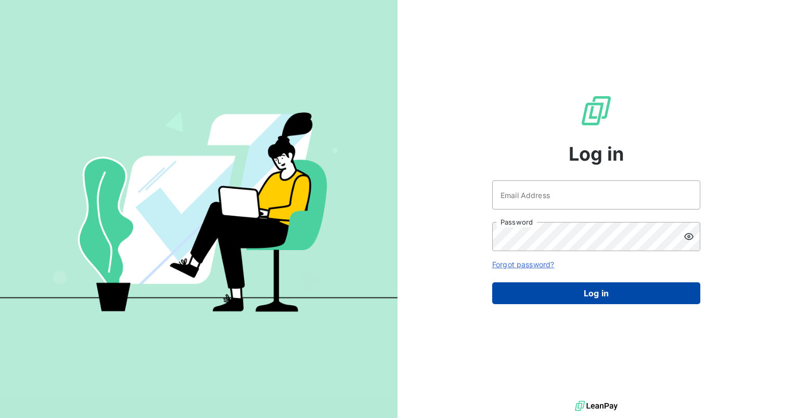 Image resolution: width=795 pixels, height=418 pixels. I want to click on span: Log in, so click(596, 154).